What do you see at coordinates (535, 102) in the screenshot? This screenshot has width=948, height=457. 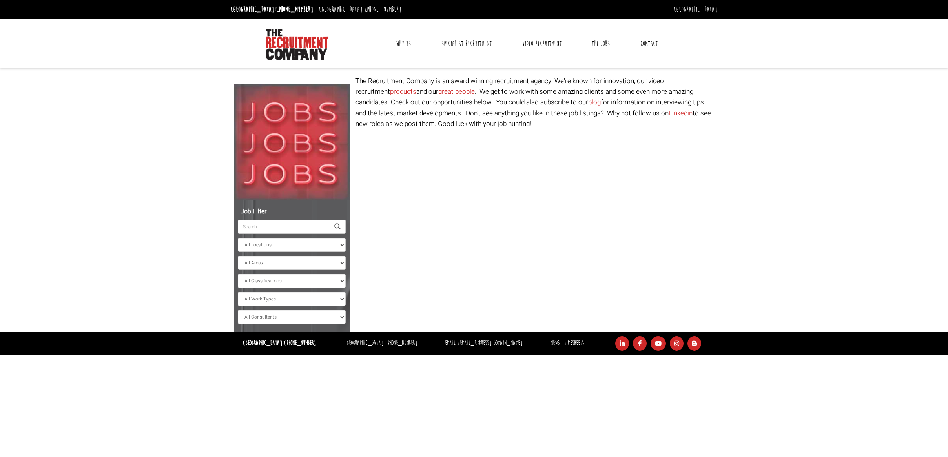 I see `p: The Recruitment Company is an award winning recruitment agency. We're known for innovation, our v...` at bounding box center [535, 102].